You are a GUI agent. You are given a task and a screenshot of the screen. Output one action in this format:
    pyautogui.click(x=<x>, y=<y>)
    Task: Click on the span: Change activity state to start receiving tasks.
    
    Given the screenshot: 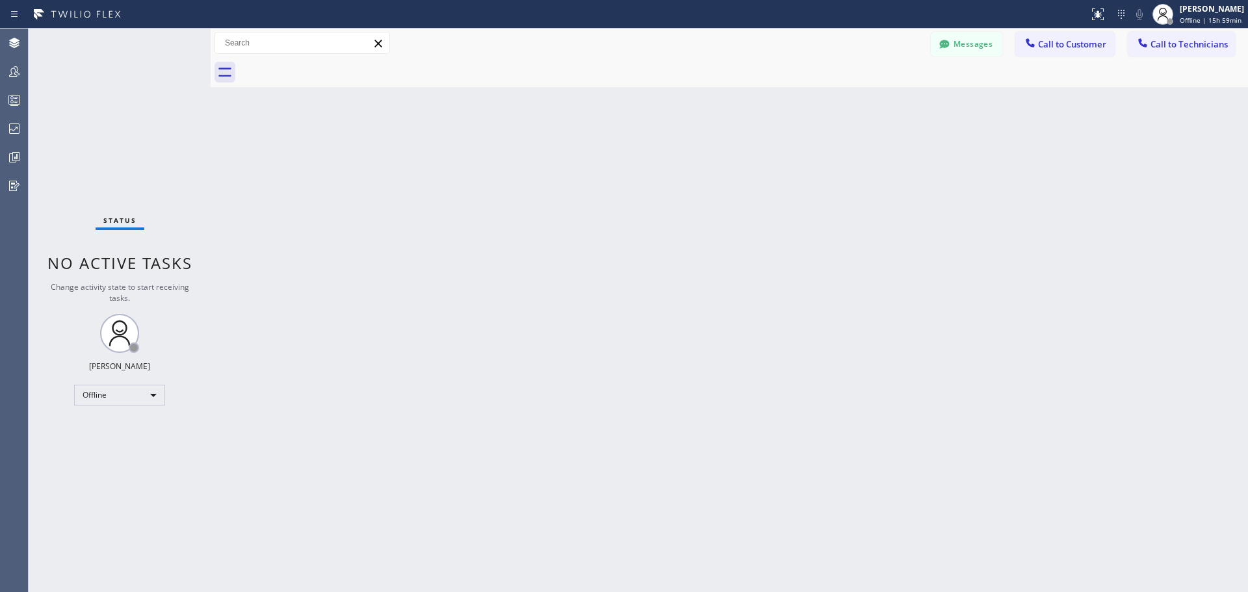 What is the action you would take?
    pyautogui.click(x=120, y=292)
    